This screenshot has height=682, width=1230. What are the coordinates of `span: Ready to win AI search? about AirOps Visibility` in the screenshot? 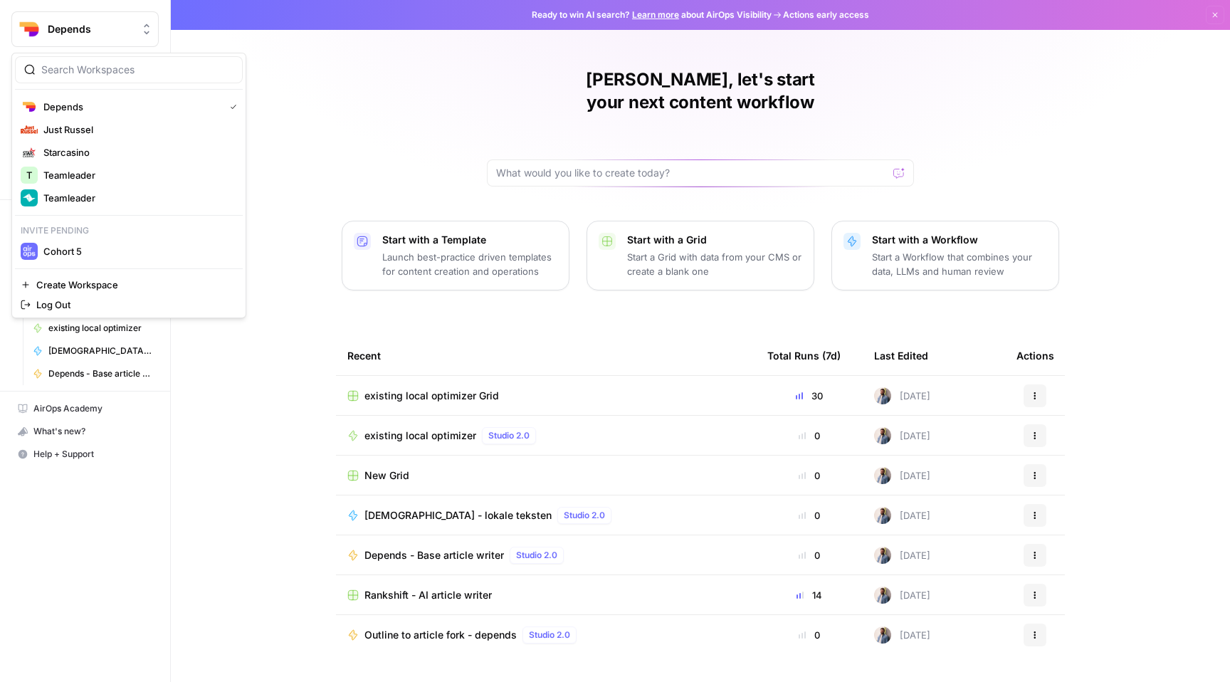 It's located at (651, 15).